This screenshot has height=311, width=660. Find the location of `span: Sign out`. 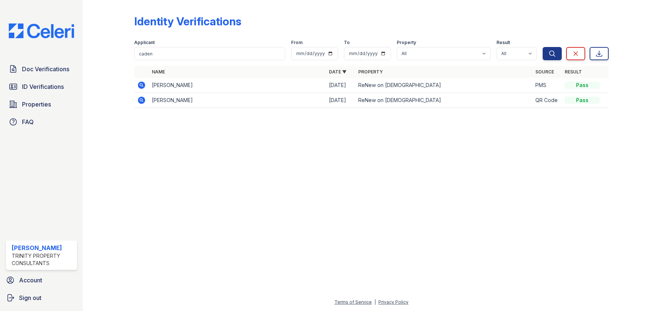

span: Sign out is located at coordinates (30, 298).